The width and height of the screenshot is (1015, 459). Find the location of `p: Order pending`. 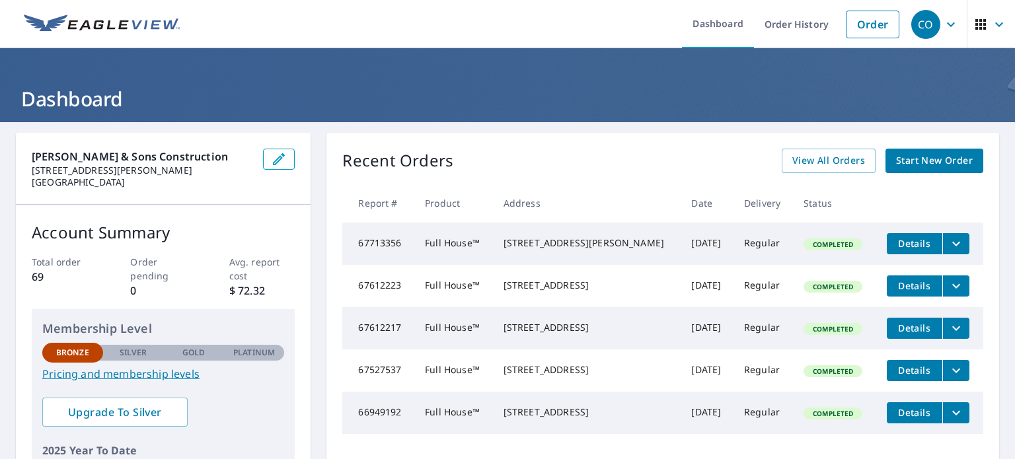

p: Order pending is located at coordinates (163, 269).